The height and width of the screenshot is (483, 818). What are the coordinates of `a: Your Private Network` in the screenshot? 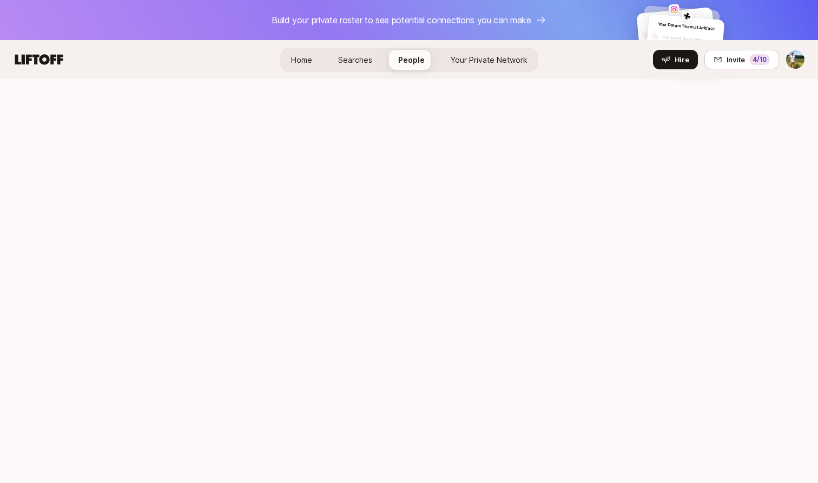 It's located at (489, 60).